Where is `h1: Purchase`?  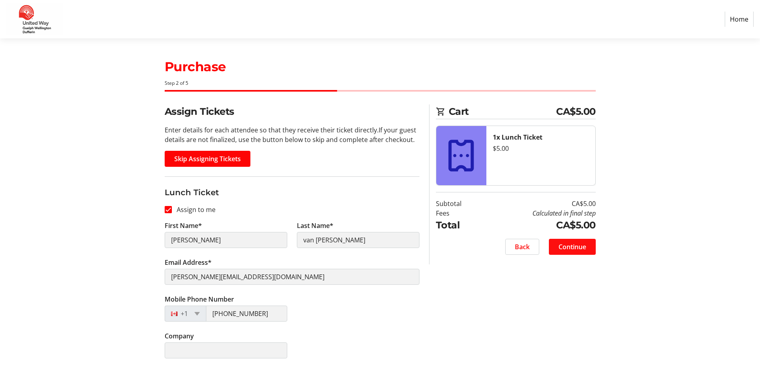 h1: Purchase is located at coordinates (380, 67).